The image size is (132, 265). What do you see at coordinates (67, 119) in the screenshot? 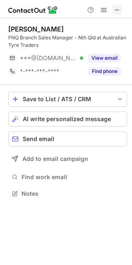
I see `span: AI write personalized message` at bounding box center [67, 119].